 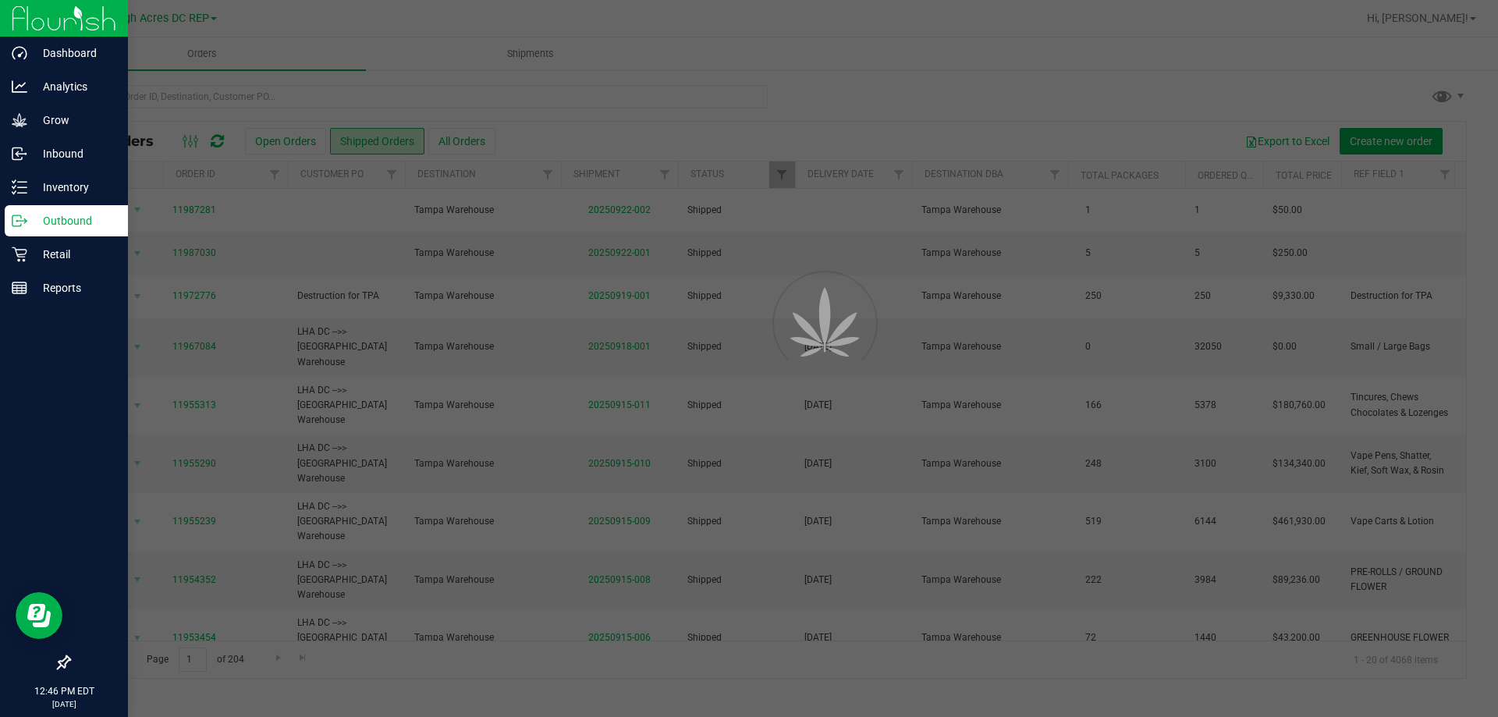 What do you see at coordinates (74, 53) in the screenshot?
I see `p: Dashboard` at bounding box center [74, 53].